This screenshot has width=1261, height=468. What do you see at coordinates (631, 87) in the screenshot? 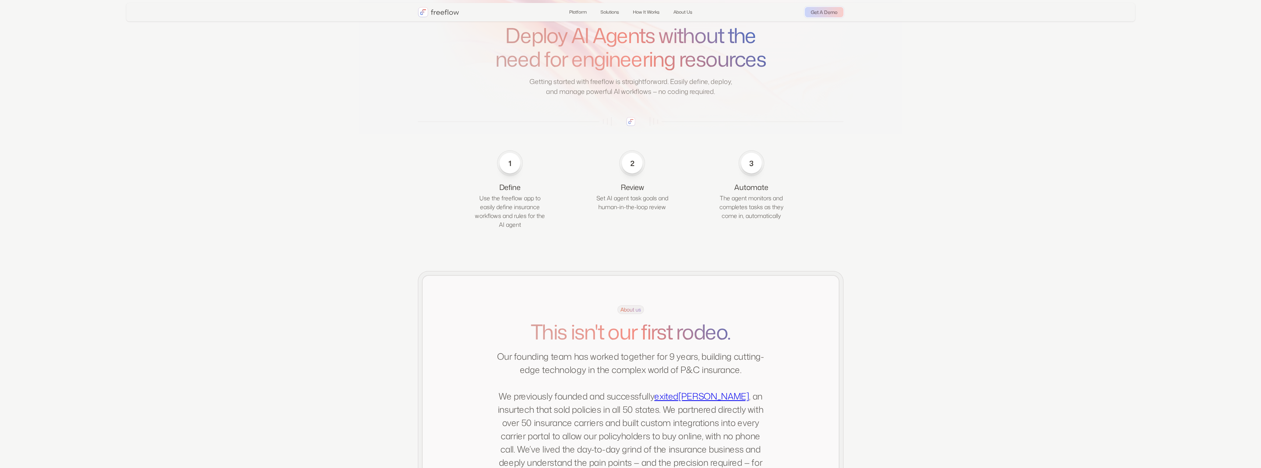
I see `p: Getting started with freeflow is straightforward. Easily define, deploy, and manage powerful AI w...` at bounding box center [631, 87].